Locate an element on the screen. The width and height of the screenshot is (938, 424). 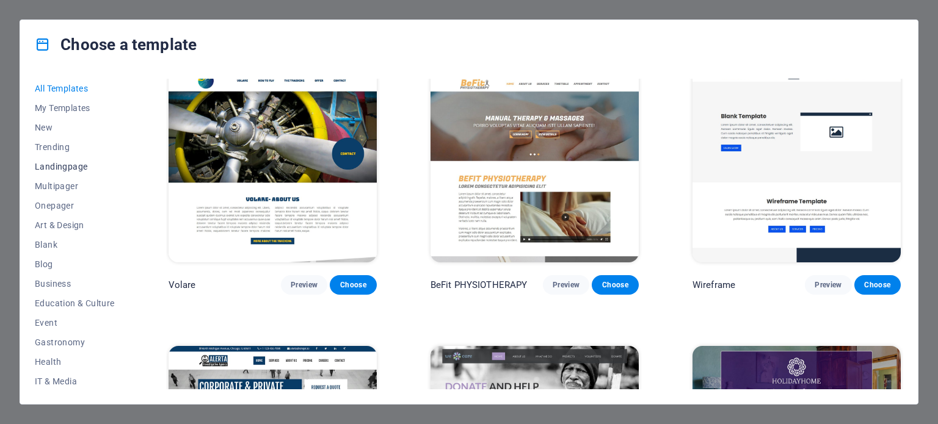
span: Education & Culture is located at coordinates (74, 303).